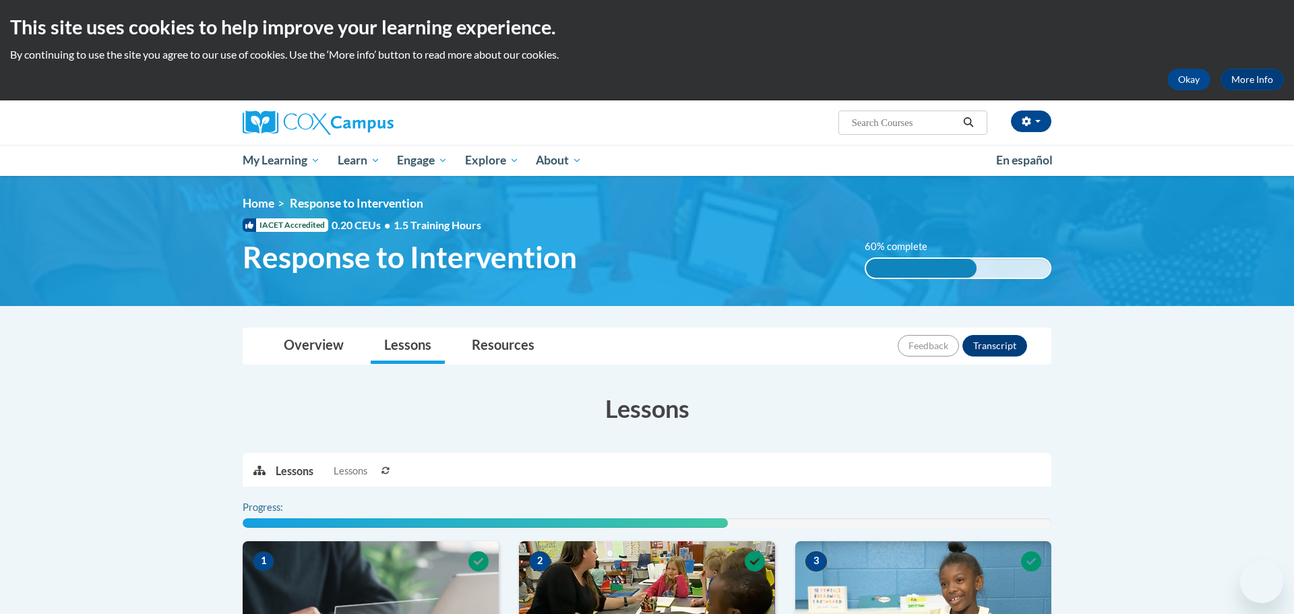 Image resolution: width=1294 pixels, height=614 pixels. Describe the element at coordinates (922, 268) in the screenshot. I see `div: 60% complete` at that location.